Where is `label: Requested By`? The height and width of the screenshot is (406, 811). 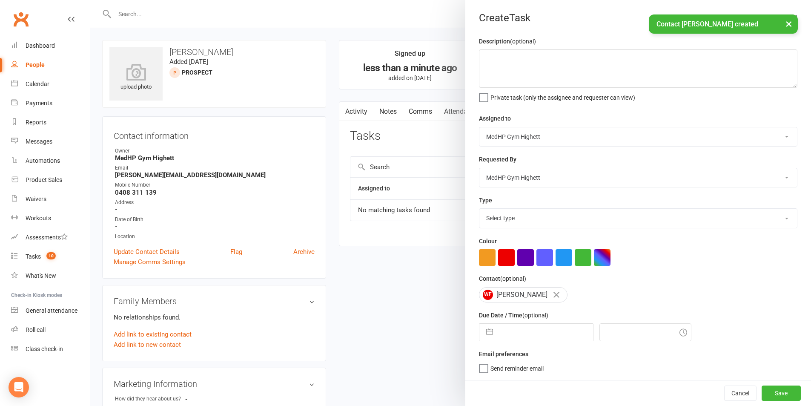
label: Requested By is located at coordinates (498, 159).